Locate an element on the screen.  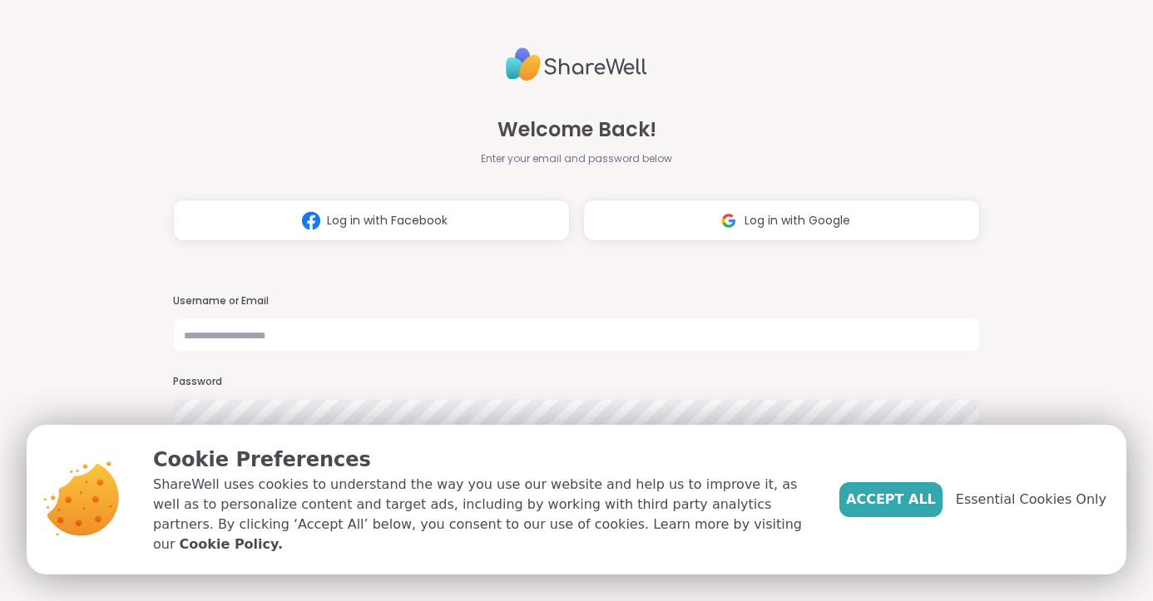
span: Welcome Back! is located at coordinates (576, 130).